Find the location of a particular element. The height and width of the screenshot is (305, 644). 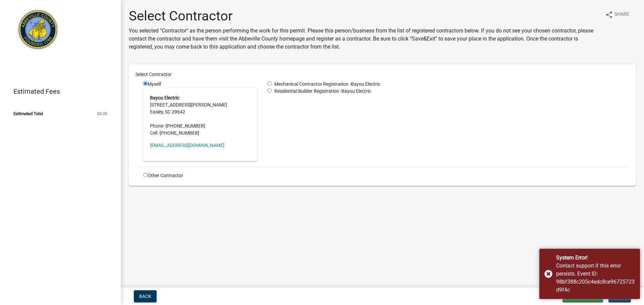

span: Share is located at coordinates (622, 15).